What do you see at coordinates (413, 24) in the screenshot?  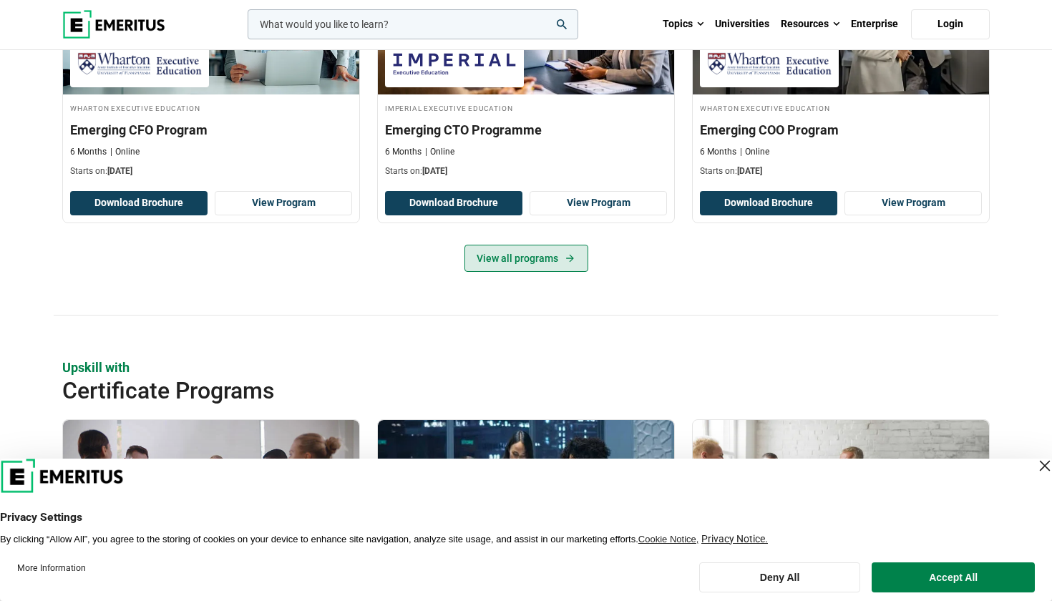 I see `input: woocommerce-product-search-field-0` at bounding box center [413, 24].